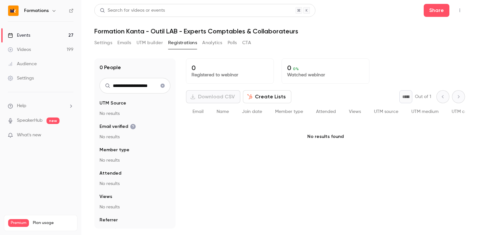 The height and width of the screenshot is (235, 478). Describe the element at coordinates (13, 11) in the screenshot. I see `img: Formations` at that location.